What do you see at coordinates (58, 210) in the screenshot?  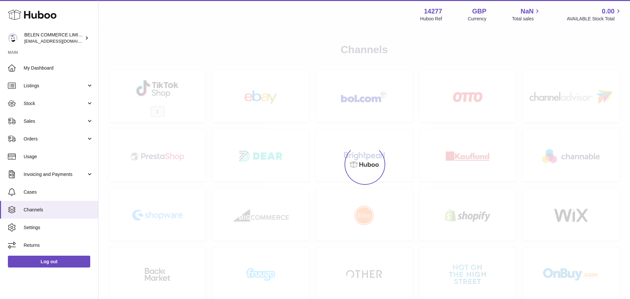 I see `span: Channels` at bounding box center [58, 210].